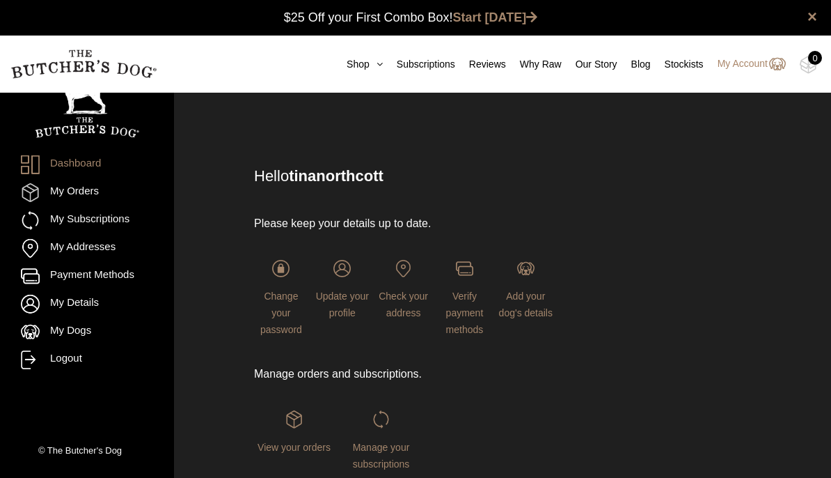  Describe the element at coordinates (404, 289) in the screenshot. I see `a: Check your address` at that location.